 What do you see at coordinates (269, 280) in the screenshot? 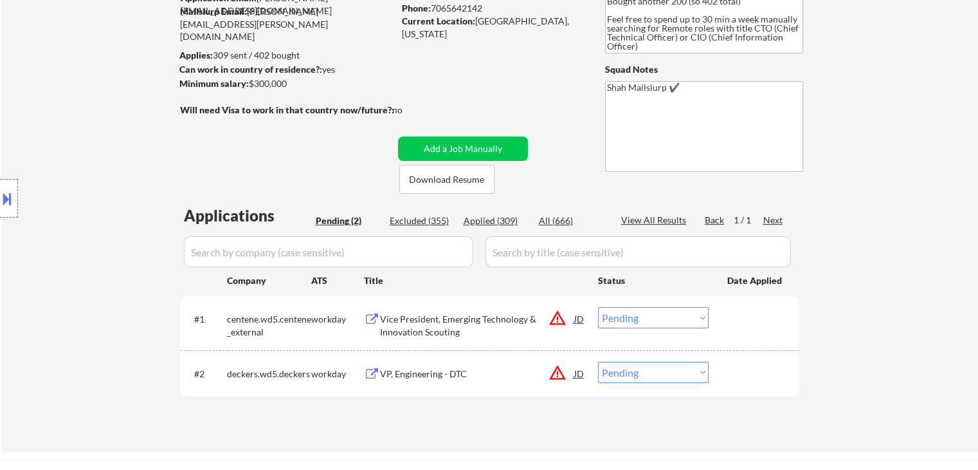
I see `div: Company` at bounding box center [269, 280].